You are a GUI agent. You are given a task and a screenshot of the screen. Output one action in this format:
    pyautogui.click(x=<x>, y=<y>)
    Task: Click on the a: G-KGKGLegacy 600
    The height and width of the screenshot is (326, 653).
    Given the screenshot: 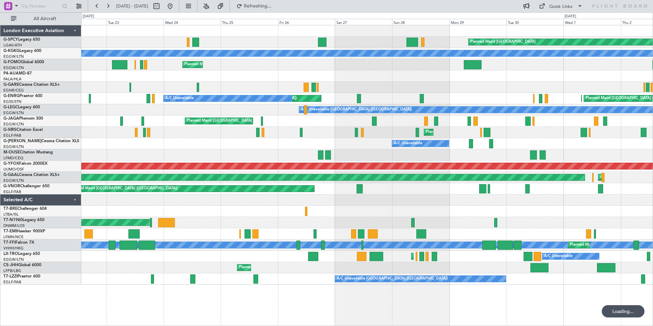 What is the action you would take?
    pyautogui.click(x=22, y=51)
    